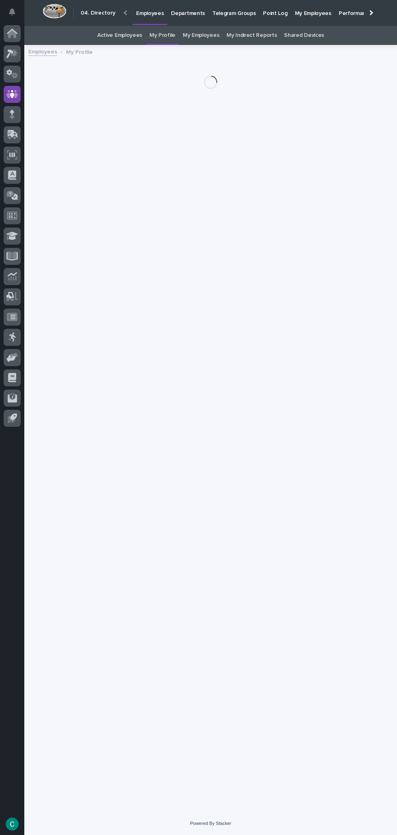 The image size is (397, 835). Describe the element at coordinates (15, 15) in the screenshot. I see `div: Notifications` at that location.